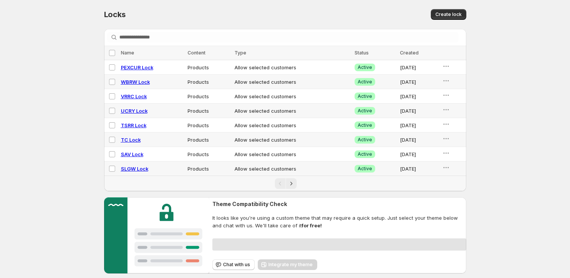  I want to click on a: UCRY Lock, so click(134, 111).